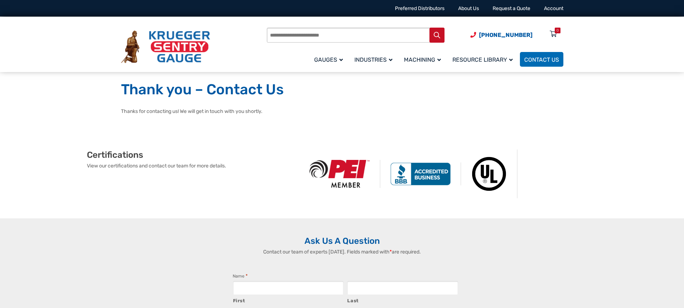  What do you see at coordinates (541, 59) in the screenshot?
I see `a: Contact Us` at bounding box center [541, 59].